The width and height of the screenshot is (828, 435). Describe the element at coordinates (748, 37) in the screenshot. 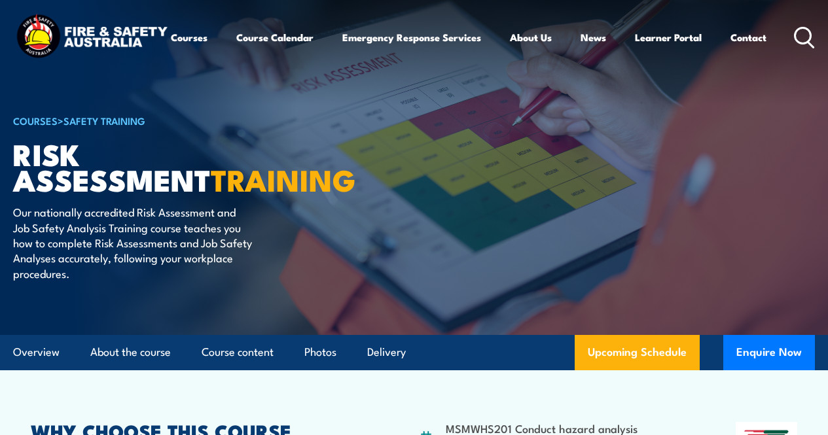

I see `a: Contact` at that location.